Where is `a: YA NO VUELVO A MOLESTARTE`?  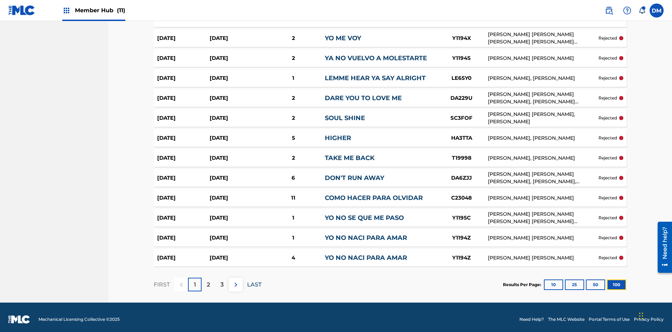
a: YA NO VUELVO A MOLESTARTE is located at coordinates (376, 58).